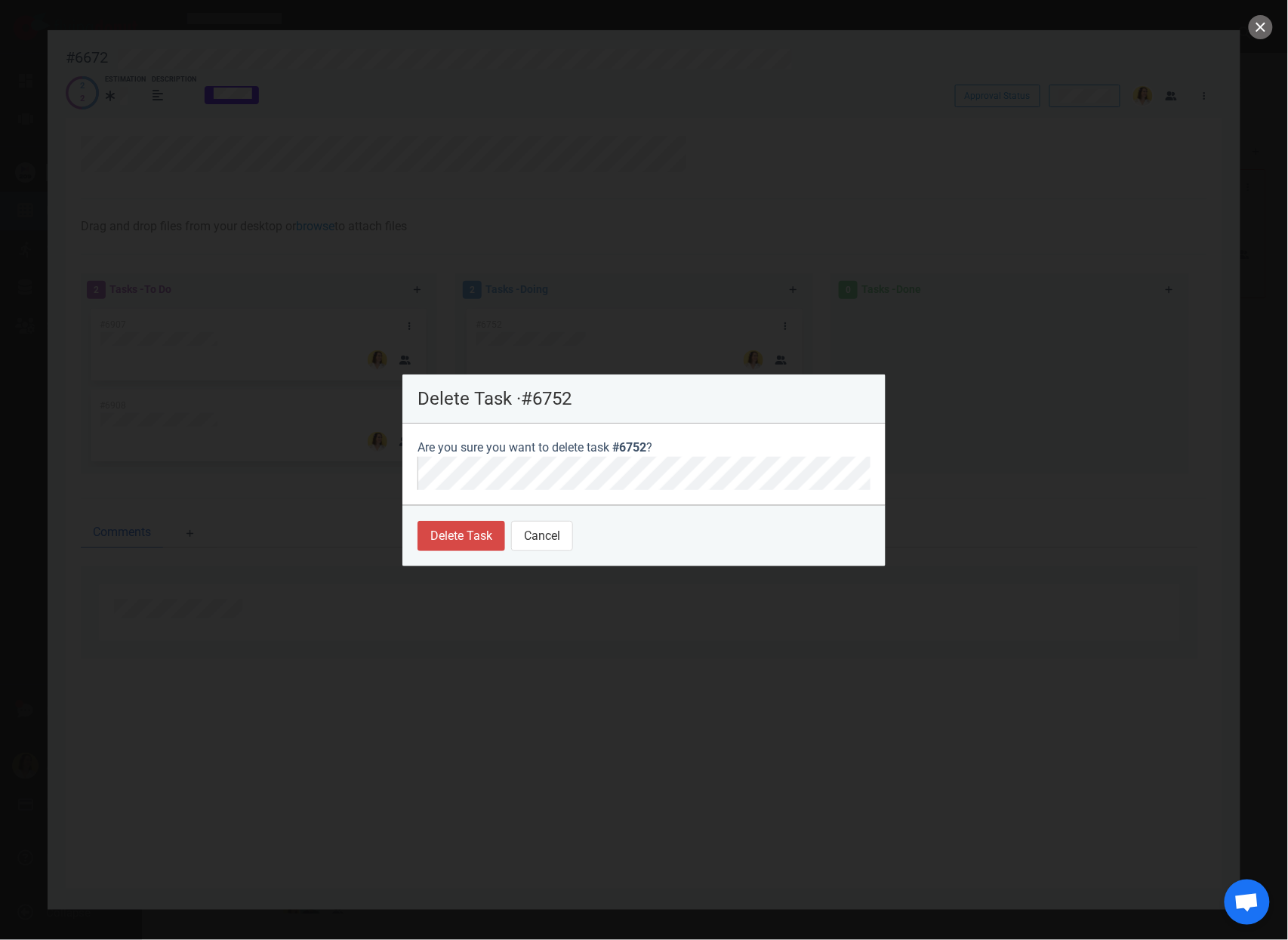  Describe the element at coordinates (644, 399) in the screenshot. I see `p: Delete Task · #6752` at that location.